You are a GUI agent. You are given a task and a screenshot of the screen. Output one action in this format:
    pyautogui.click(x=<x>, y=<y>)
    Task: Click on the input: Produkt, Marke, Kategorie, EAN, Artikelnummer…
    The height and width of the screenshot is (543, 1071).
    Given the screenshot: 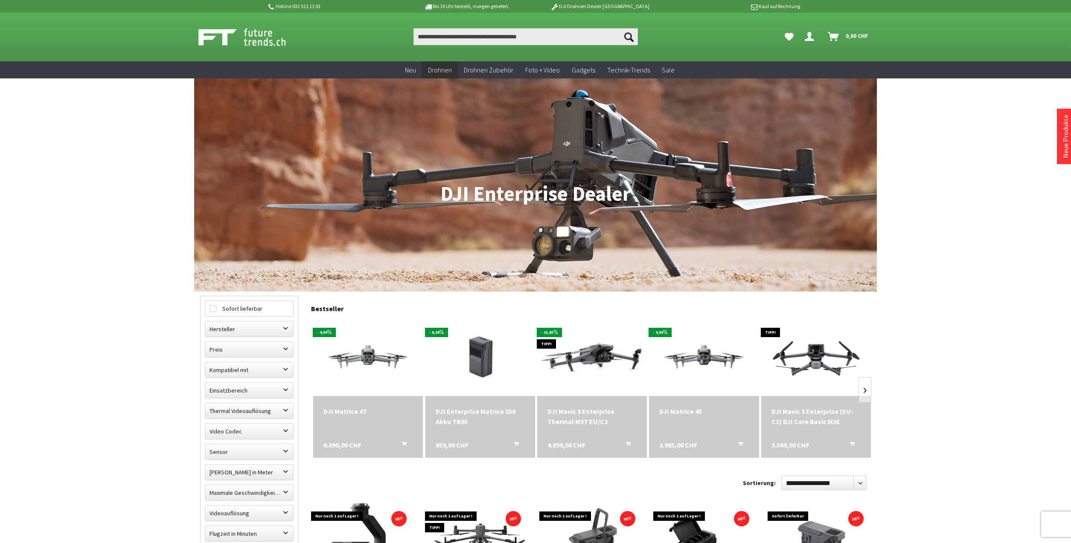 What is the action you would take?
    pyautogui.click(x=526, y=37)
    